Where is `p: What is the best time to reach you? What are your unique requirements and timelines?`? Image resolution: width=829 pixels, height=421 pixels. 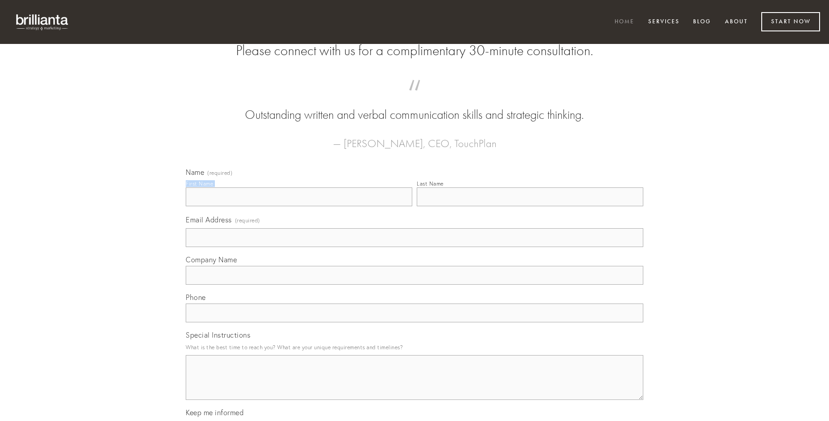
p: What is the best time to reach you? What are your unique requirements and timelines? is located at coordinates (414, 347).